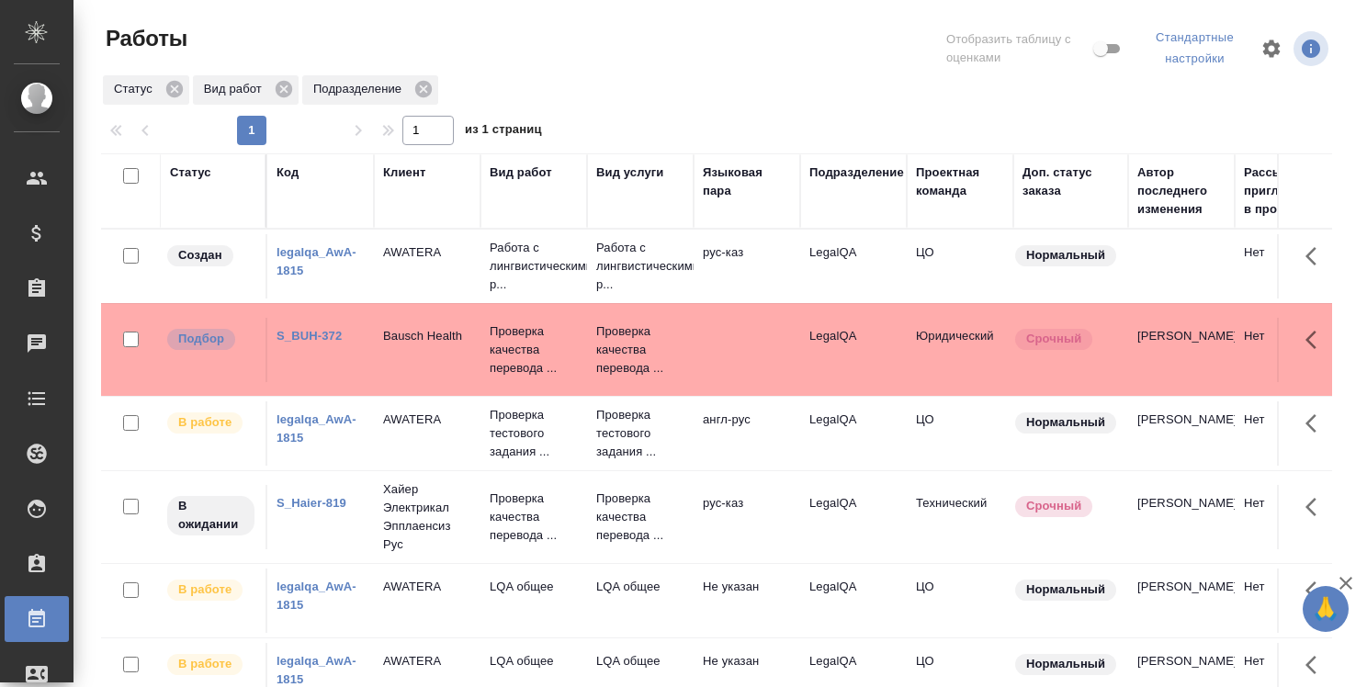  I want to click on p: В ожидании, so click(210, 515).